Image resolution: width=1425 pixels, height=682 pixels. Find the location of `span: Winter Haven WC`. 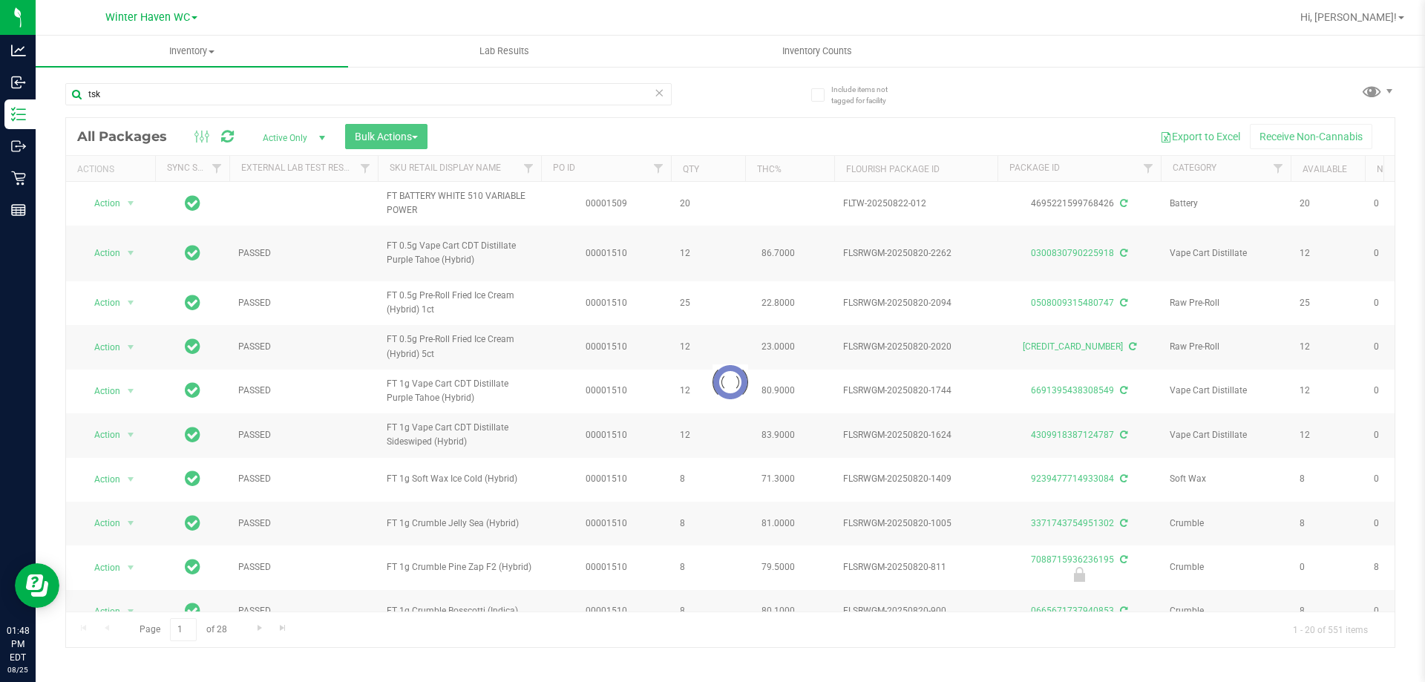

span: Winter Haven WC is located at coordinates (148, 17).